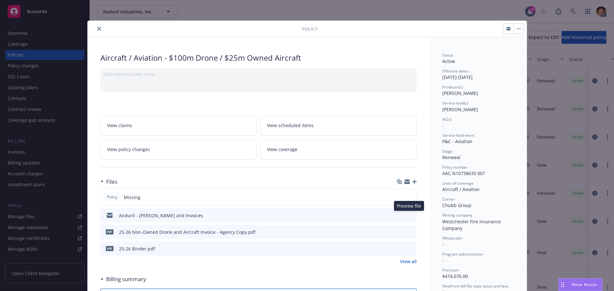 The width and height of the screenshot is (614, 291). What do you see at coordinates (409, 206) in the screenshot?
I see `div: Preview file` at bounding box center [409, 206].